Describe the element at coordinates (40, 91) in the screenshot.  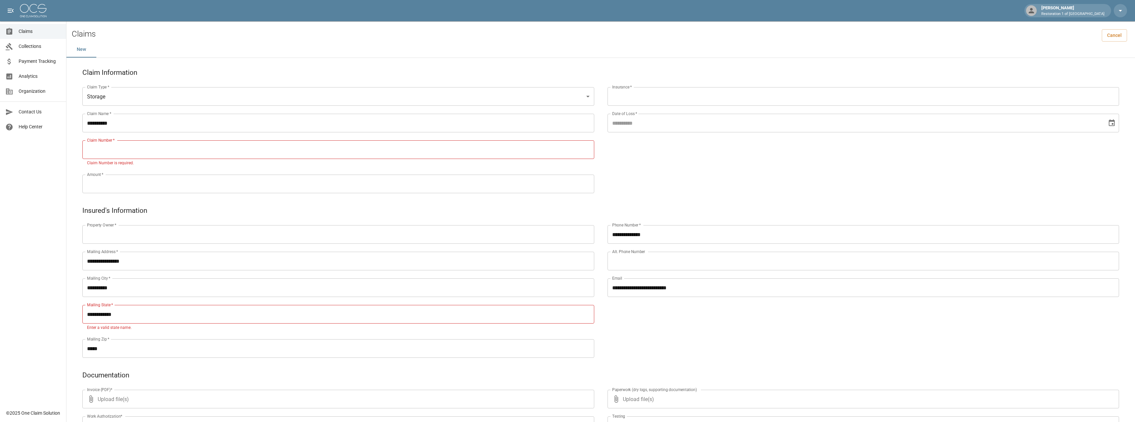
I see `span: Organization` at that location.